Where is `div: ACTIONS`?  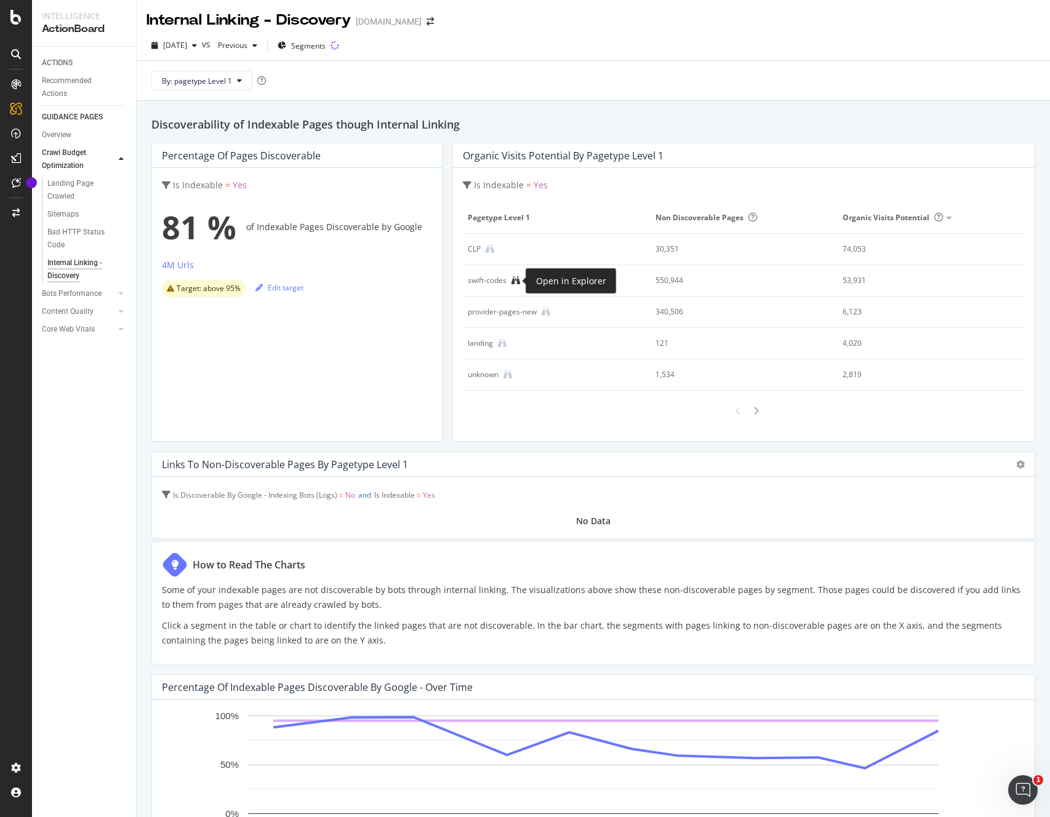
div: ACTIONS is located at coordinates (57, 63).